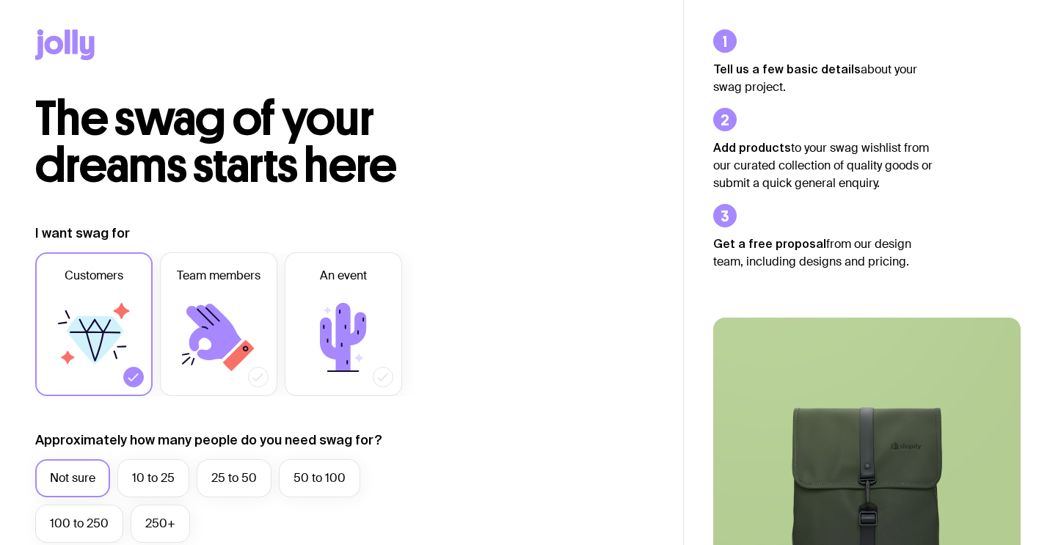 The width and height of the screenshot is (1050, 545). What do you see at coordinates (787, 69) in the screenshot?
I see `strong: Tell us a few basic details` at bounding box center [787, 69].